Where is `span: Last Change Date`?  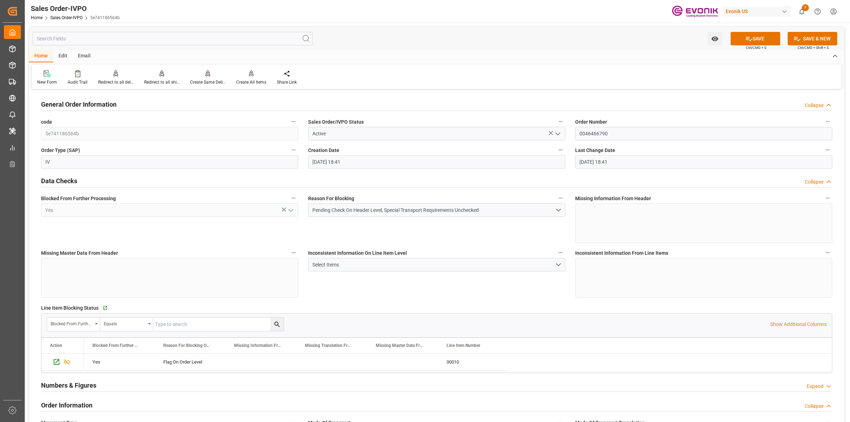
span: Last Change Date is located at coordinates (595, 150).